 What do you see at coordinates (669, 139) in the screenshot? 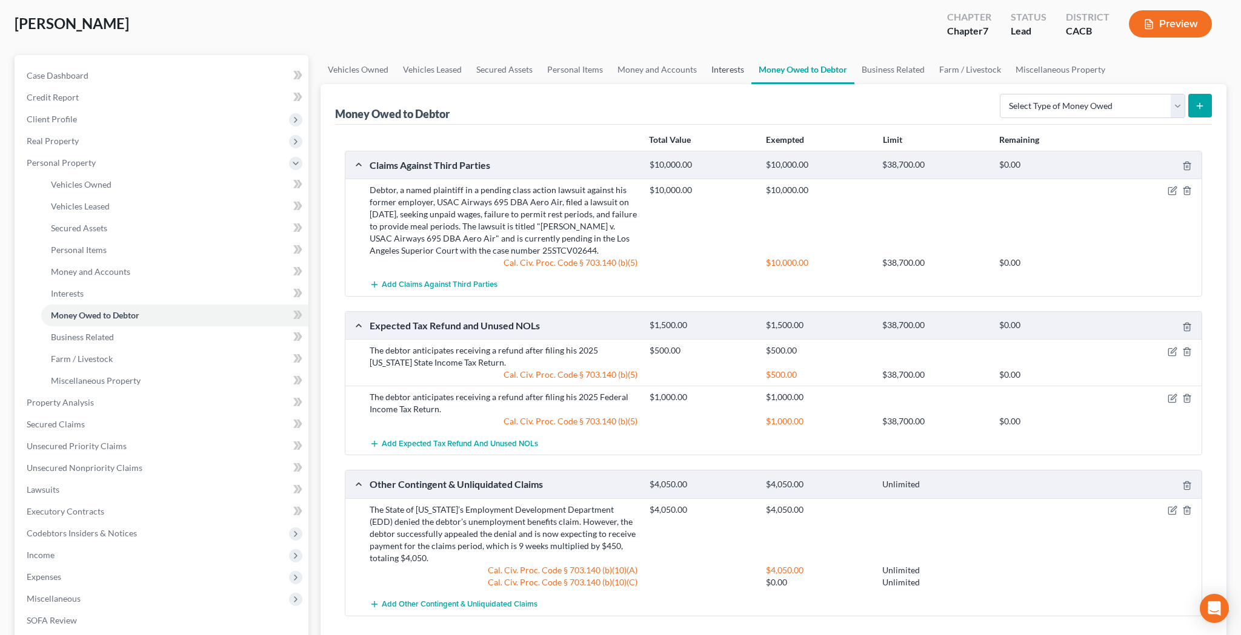
I see `strong: Total Value` at bounding box center [669, 139].